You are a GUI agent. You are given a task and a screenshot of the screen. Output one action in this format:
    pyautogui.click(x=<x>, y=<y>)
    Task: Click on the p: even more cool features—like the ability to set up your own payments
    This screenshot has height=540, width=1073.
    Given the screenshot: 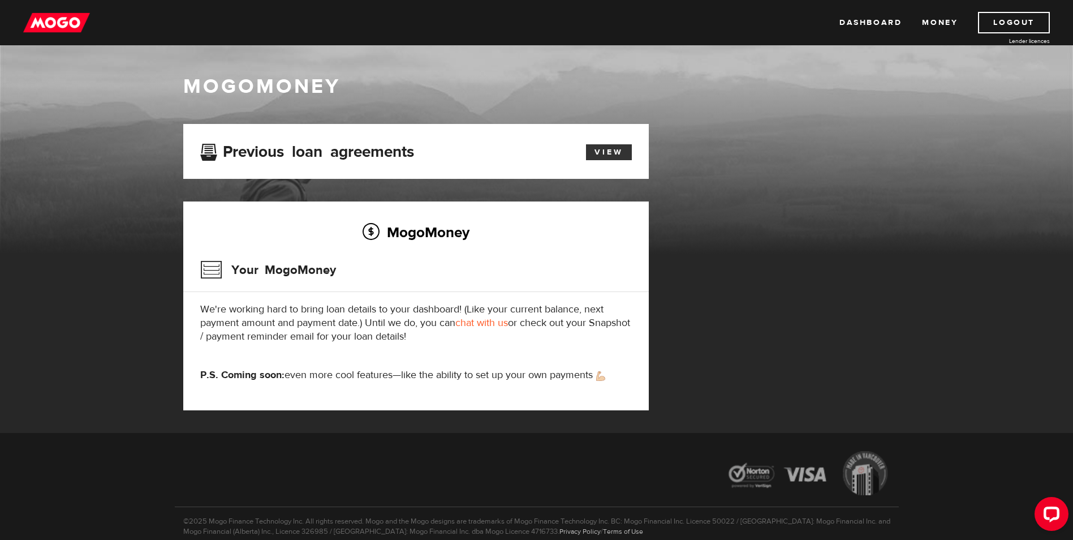 What is the action you would take?
    pyautogui.click(x=416, y=375)
    